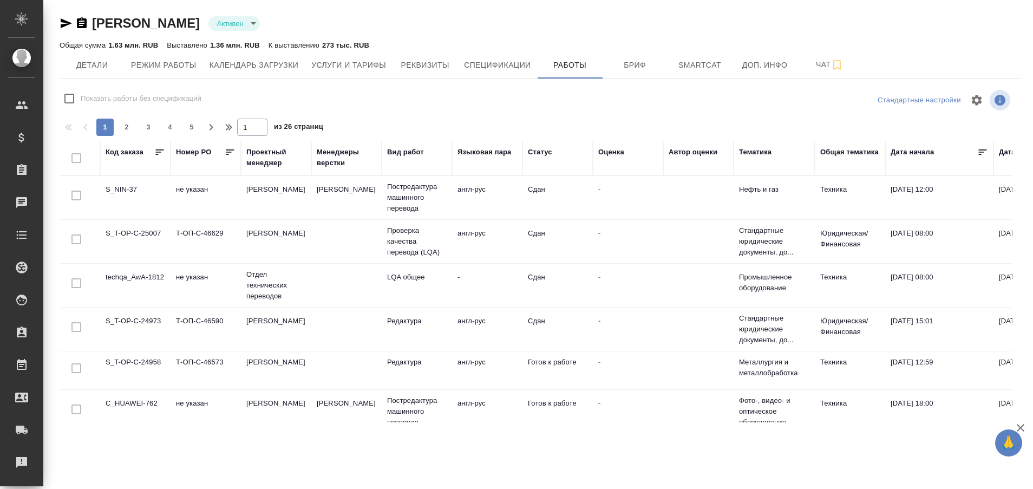  Describe the element at coordinates (133, 45) in the screenshot. I see `p: 1.63 млн. RUB` at that location.